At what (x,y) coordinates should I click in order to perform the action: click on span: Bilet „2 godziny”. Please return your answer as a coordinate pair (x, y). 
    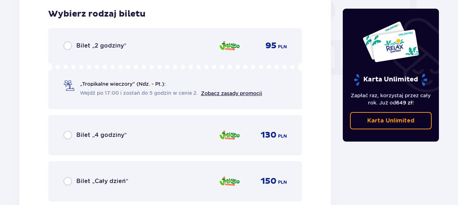
    Looking at the image, I should click on (101, 46).